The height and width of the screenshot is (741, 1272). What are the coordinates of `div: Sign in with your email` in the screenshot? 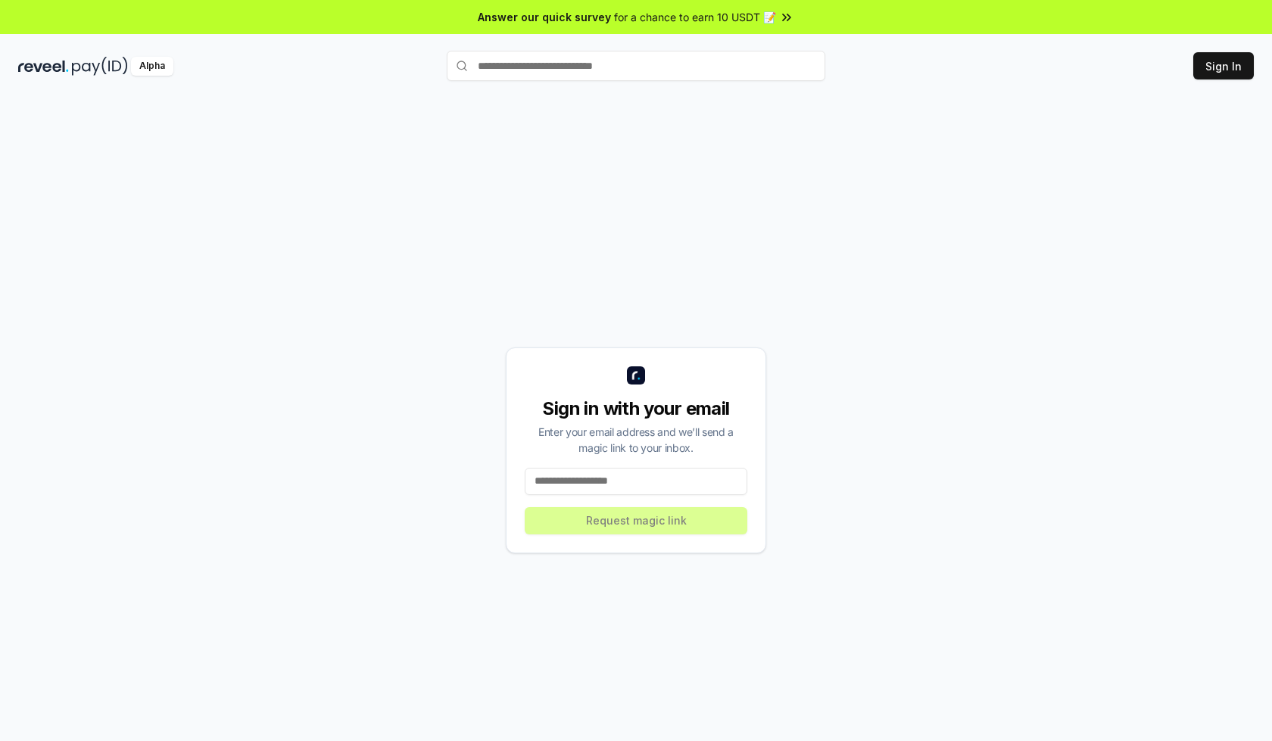 It's located at (636, 409).